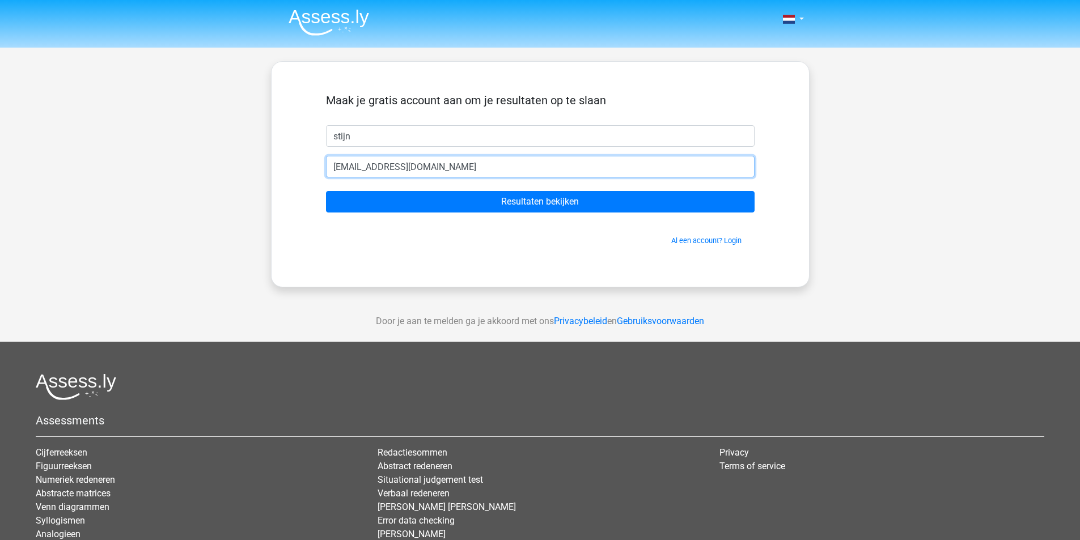 The width and height of the screenshot is (1080, 540). I want to click on a: Abstract redeneren, so click(415, 466).